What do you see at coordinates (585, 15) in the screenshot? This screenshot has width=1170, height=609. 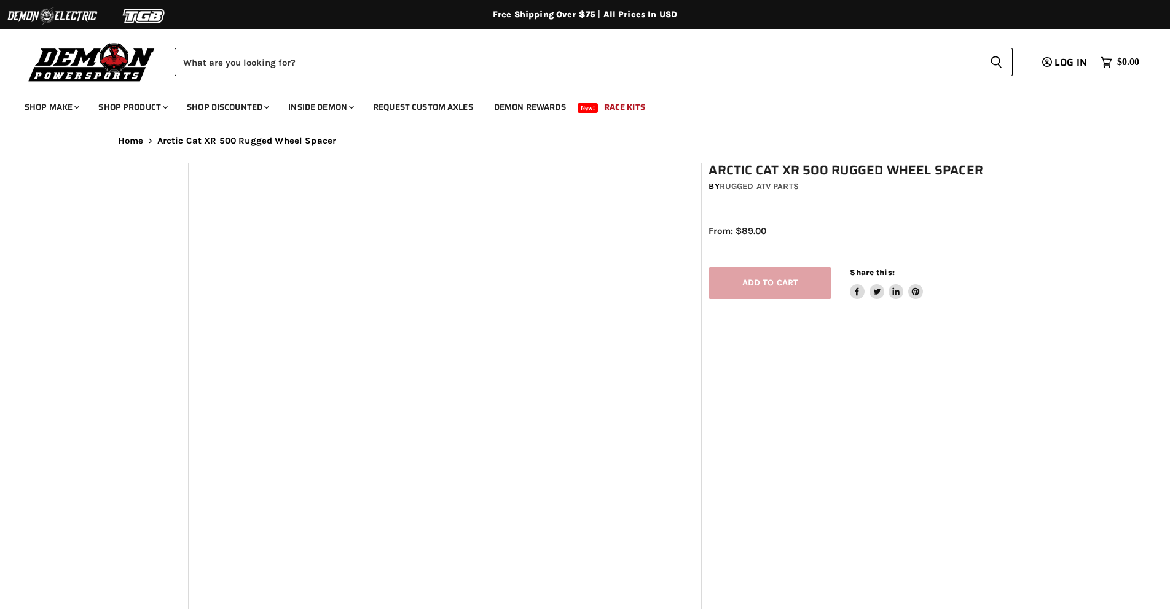 I see `div: Free Shipping Over $75 | All Prices In USD` at bounding box center [585, 15].